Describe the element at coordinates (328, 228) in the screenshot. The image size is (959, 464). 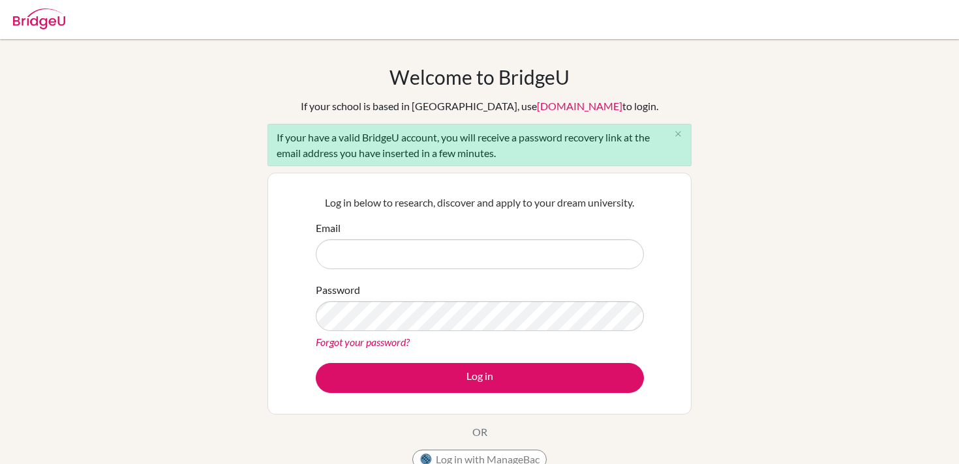
I see `label: Email` at that location.